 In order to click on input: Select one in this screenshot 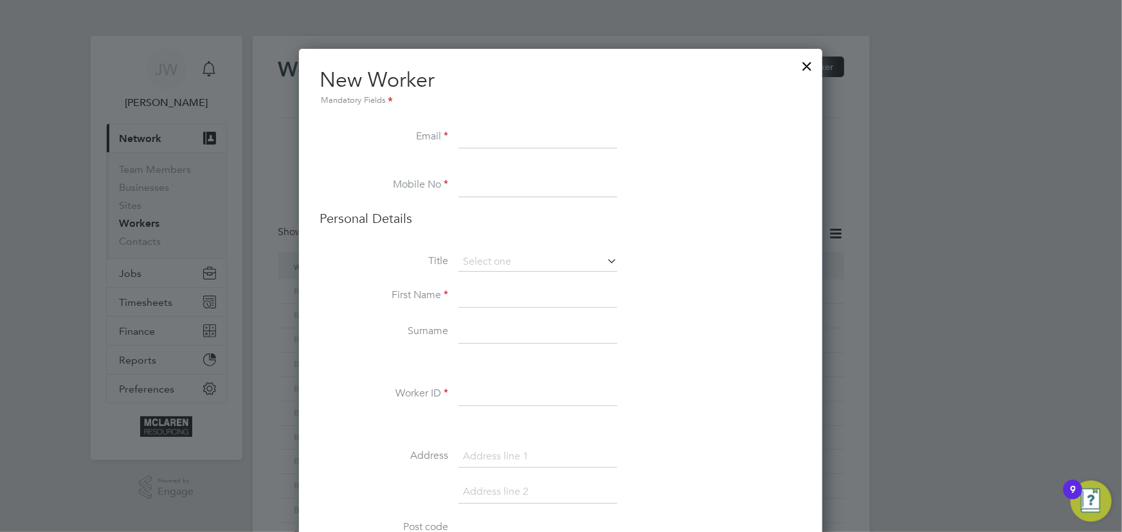, I will do `click(537, 262)`.